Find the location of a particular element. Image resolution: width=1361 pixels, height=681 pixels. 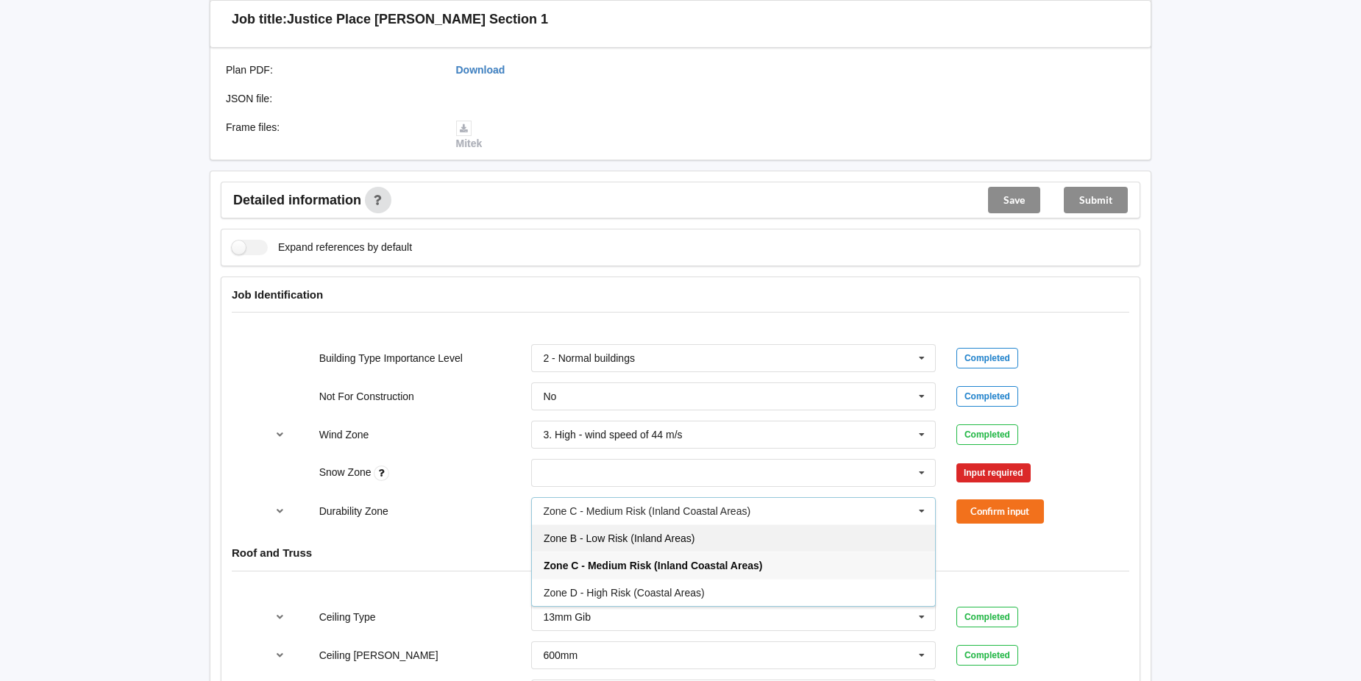

div: Plan PDF : is located at coordinates (330, 70).